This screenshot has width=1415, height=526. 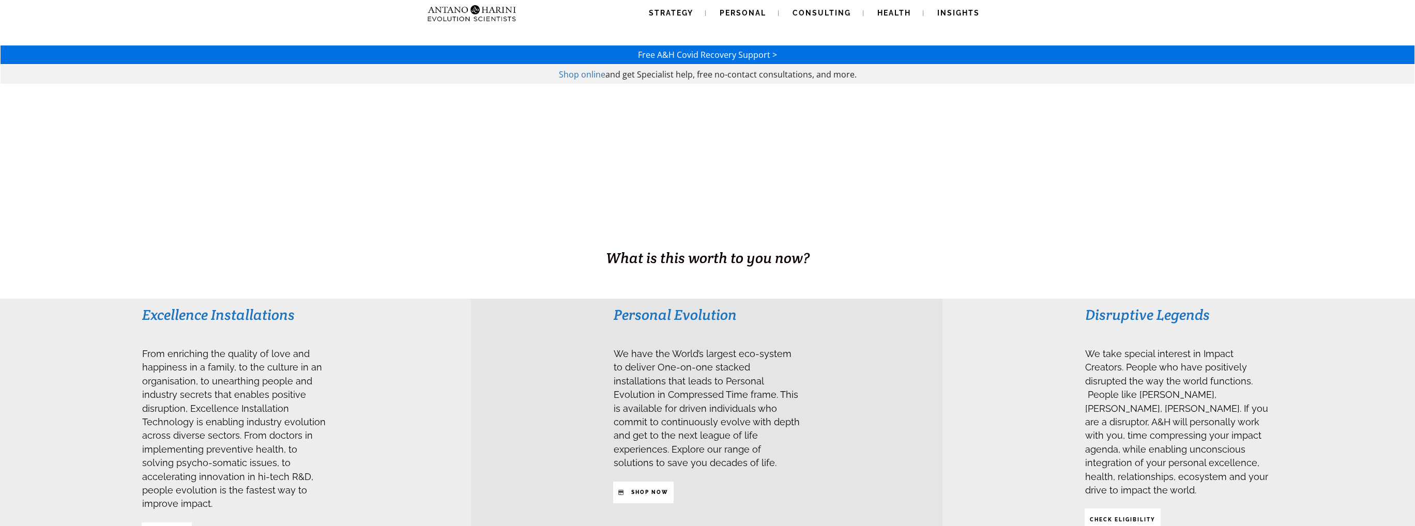 I want to click on span: What is this worth to you now?, so click(x=708, y=258).